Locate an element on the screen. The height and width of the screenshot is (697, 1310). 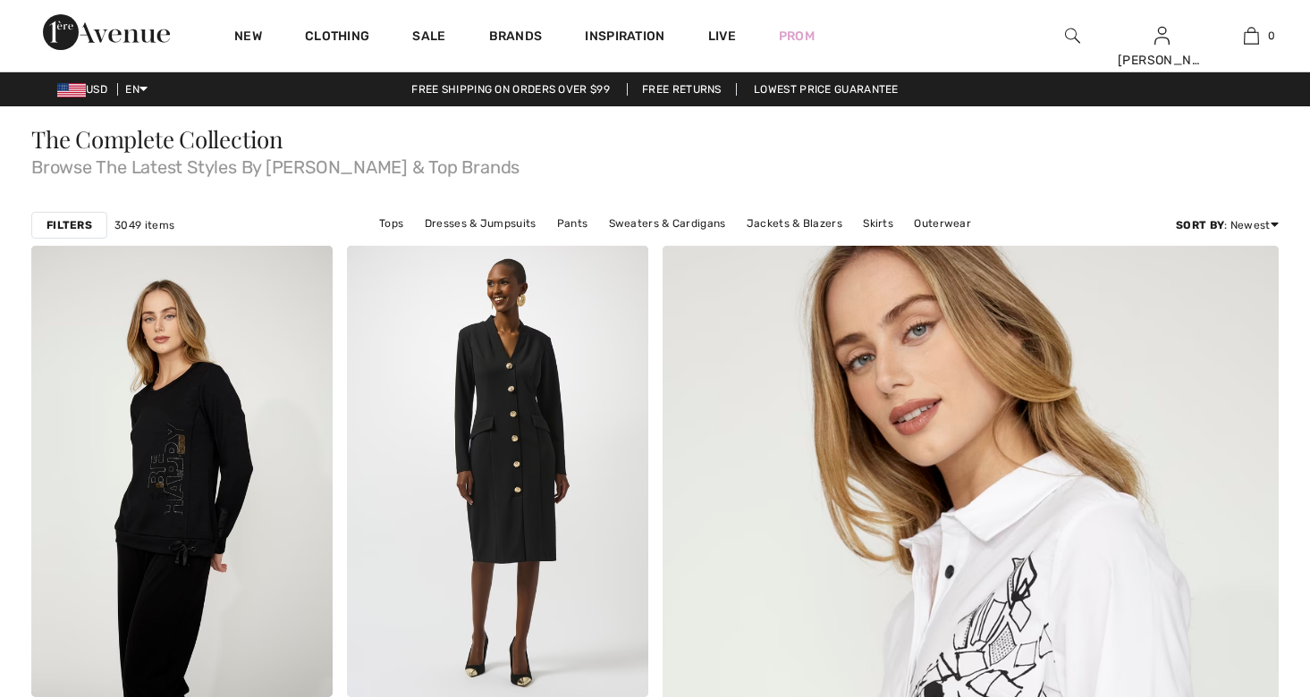
a: Tops is located at coordinates (391, 223).